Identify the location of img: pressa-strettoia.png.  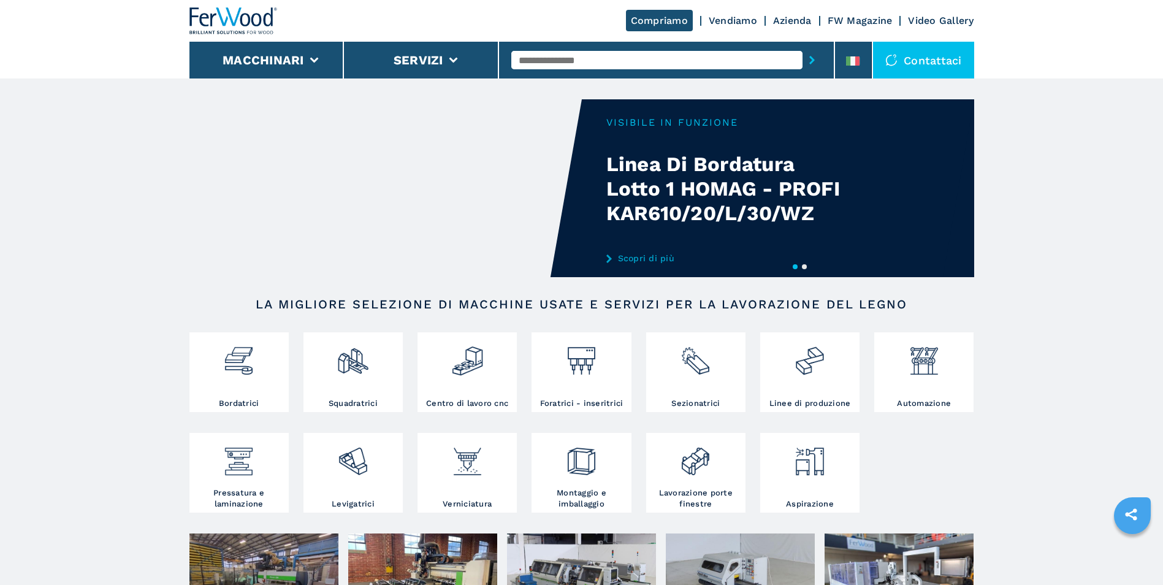
(239, 457).